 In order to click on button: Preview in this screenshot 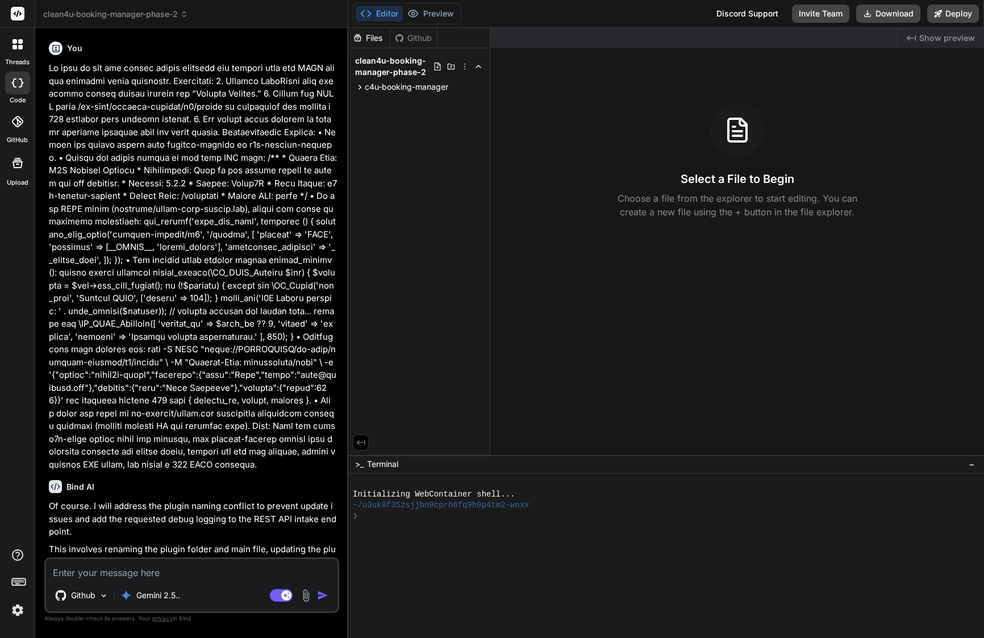, I will do `click(430, 14)`.